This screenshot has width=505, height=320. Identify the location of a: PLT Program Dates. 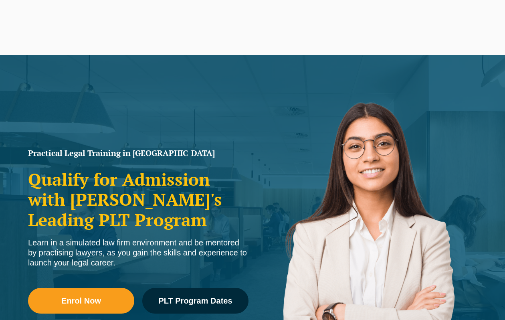
(195, 301).